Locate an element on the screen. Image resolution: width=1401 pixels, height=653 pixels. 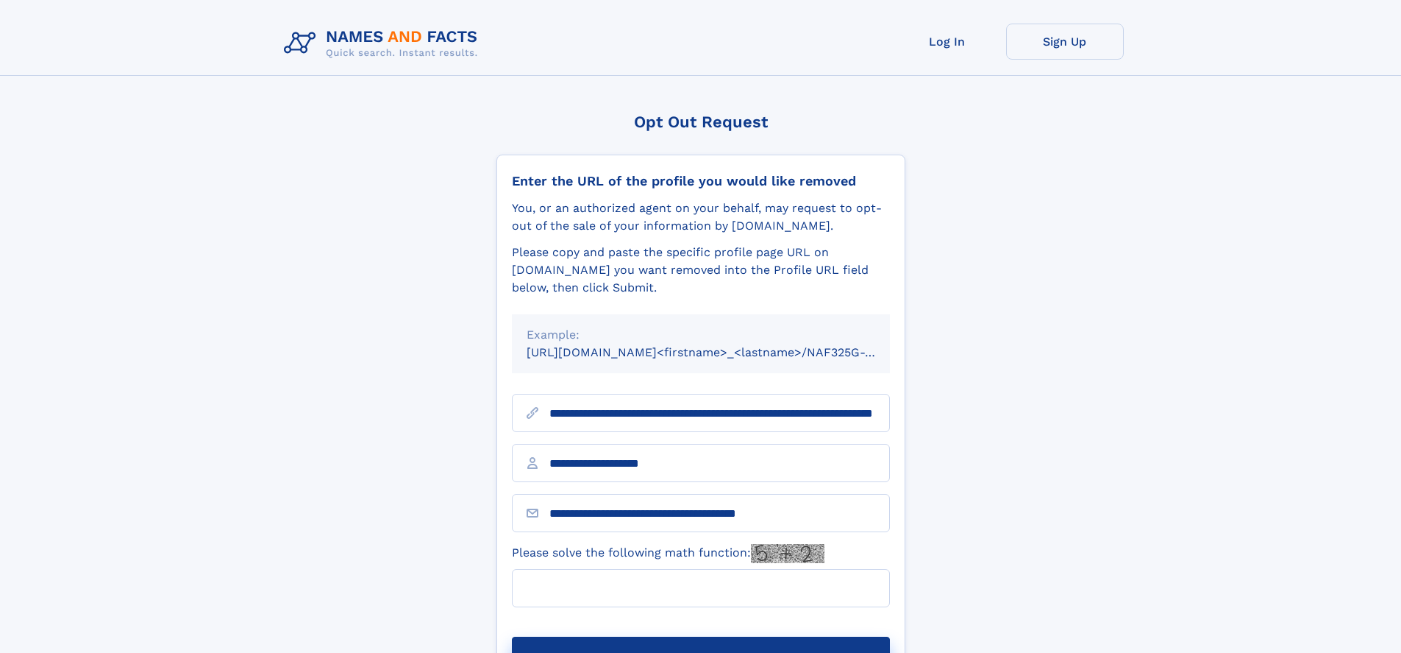
div: Example: is located at coordinates (701, 335).